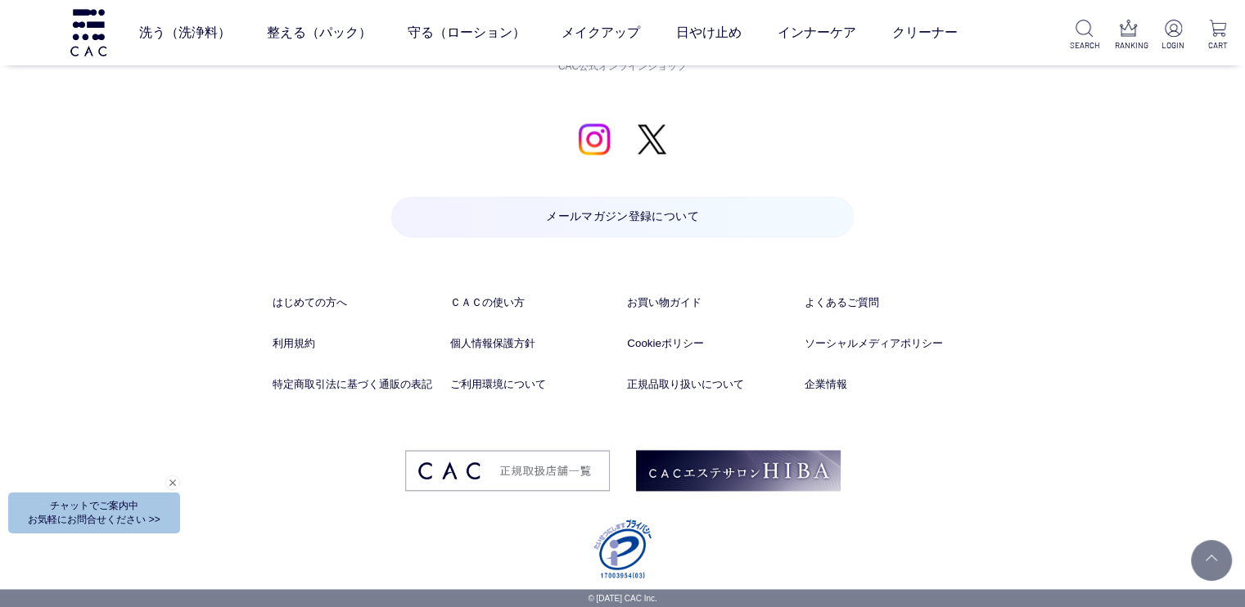 The height and width of the screenshot is (607, 1245). What do you see at coordinates (817, 33) in the screenshot?
I see `a: インナーケア` at bounding box center [817, 33].